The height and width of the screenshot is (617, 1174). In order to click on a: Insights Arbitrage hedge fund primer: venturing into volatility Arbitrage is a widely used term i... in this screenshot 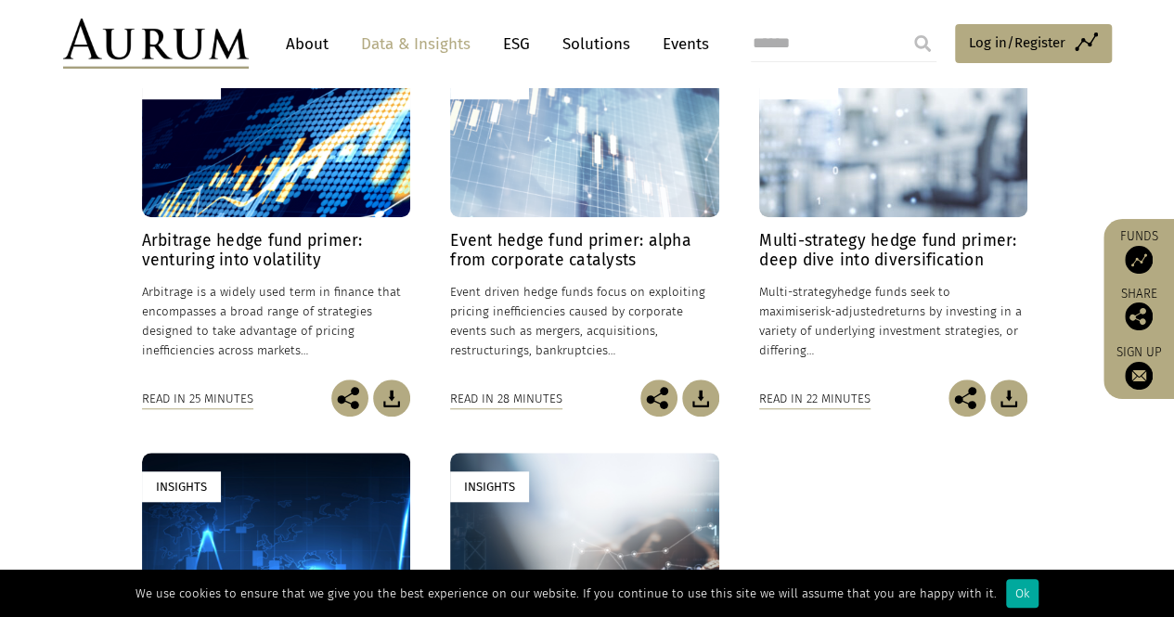, I will do `click(276, 215)`.